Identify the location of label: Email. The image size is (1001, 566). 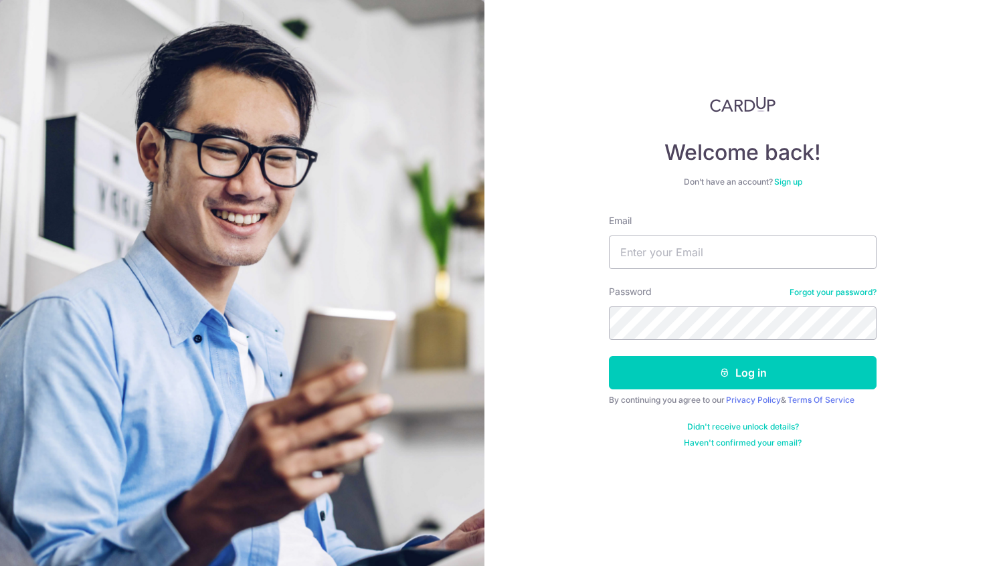
(621, 221).